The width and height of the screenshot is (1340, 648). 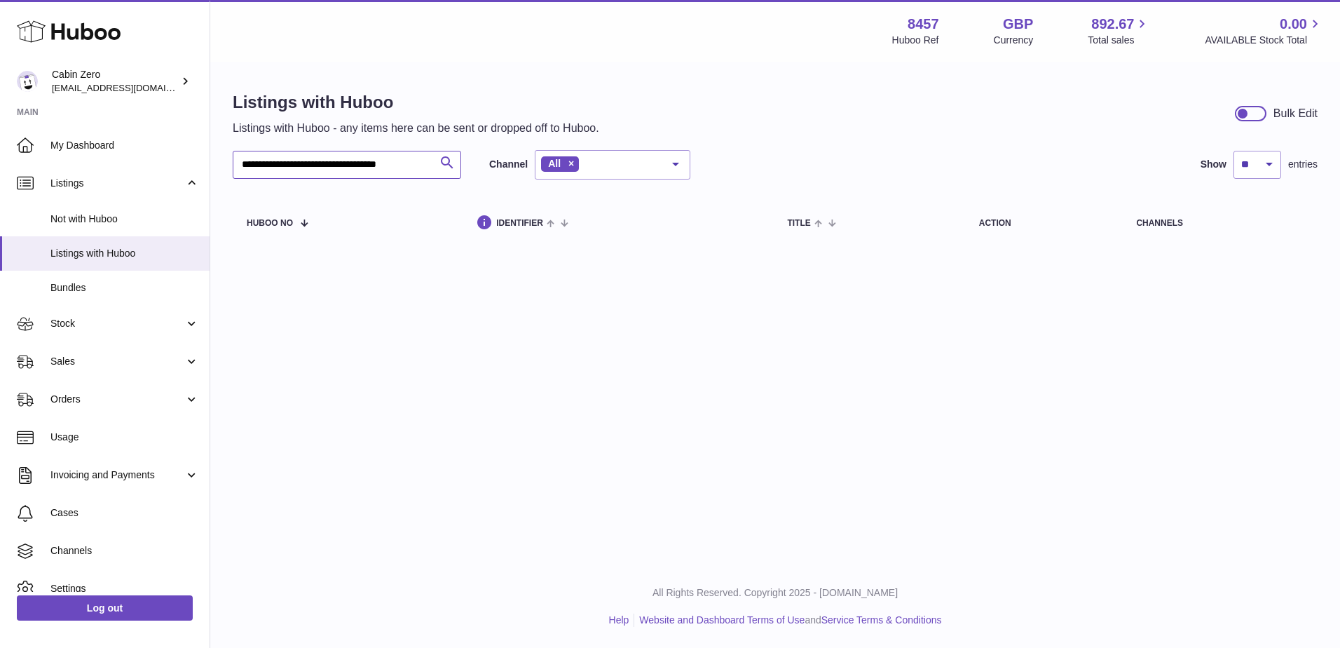 What do you see at coordinates (125, 219) in the screenshot?
I see `span: Not with Huboo` at bounding box center [125, 219].